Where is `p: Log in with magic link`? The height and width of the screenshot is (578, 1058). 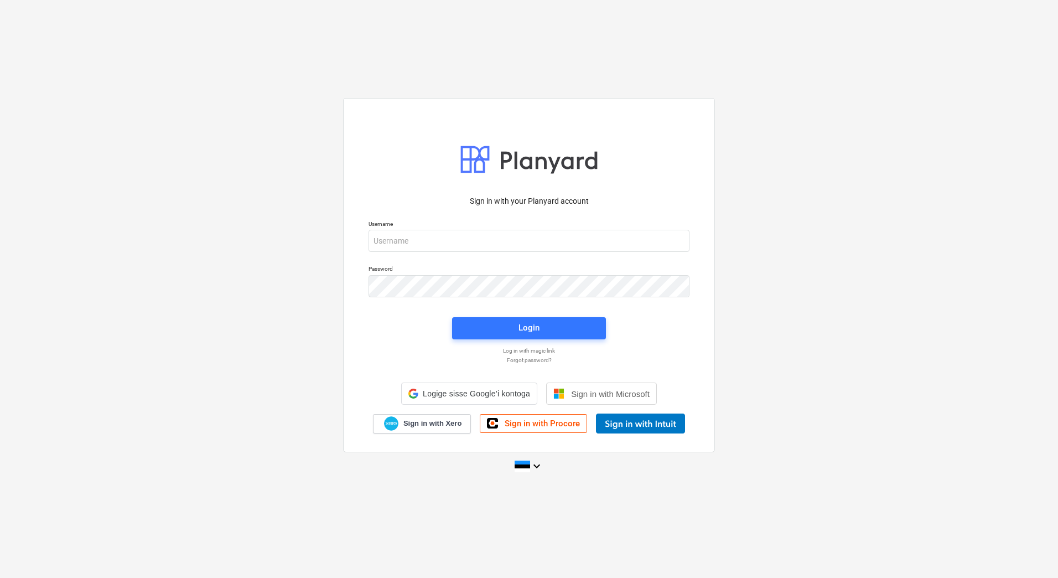
p: Log in with magic link is located at coordinates (529, 350).